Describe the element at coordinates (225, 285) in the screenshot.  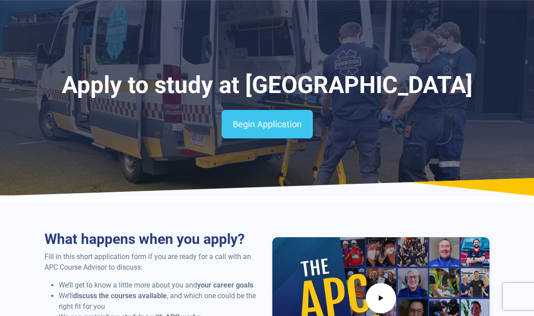
I see `strong: your career goals` at that location.